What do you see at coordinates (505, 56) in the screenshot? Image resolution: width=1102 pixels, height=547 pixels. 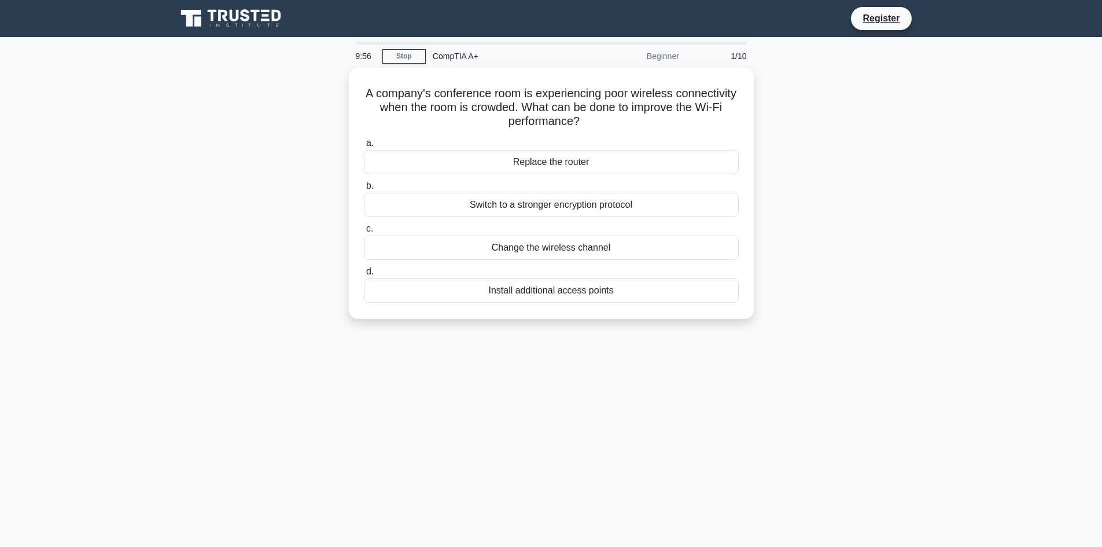 I see `div: CompTIA A+` at bounding box center [505, 56].